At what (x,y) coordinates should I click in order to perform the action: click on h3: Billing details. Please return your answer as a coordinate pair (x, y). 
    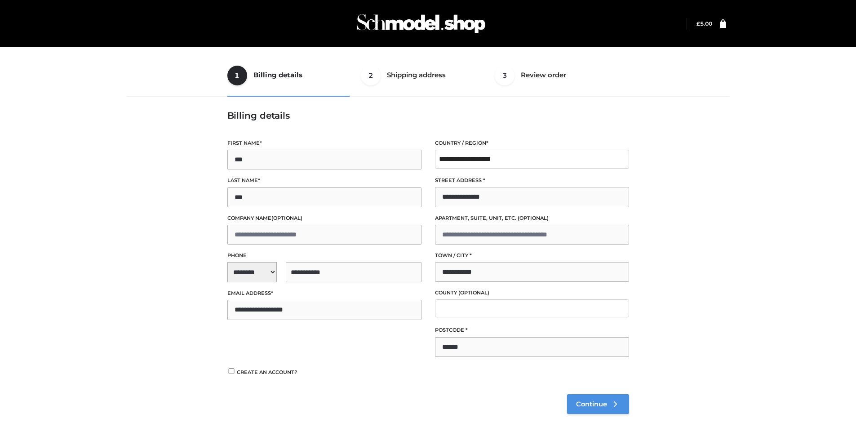
    Looking at the image, I should click on (428, 116).